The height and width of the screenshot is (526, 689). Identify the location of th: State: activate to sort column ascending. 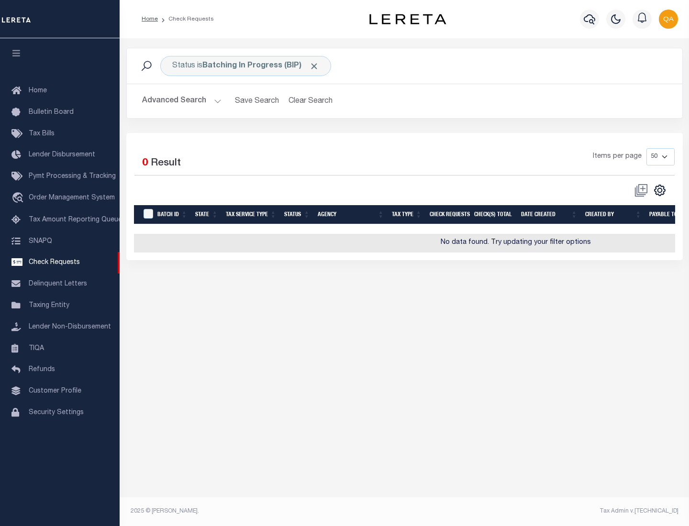
(207, 215).